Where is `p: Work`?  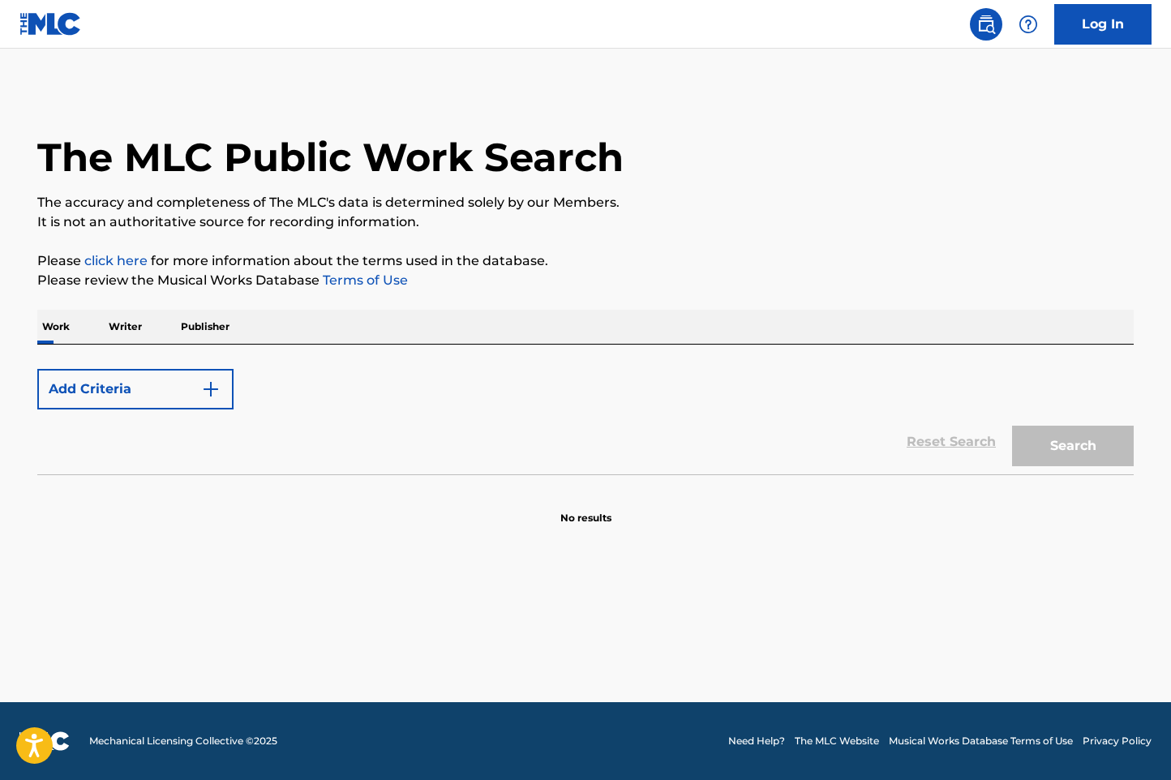 p: Work is located at coordinates (56, 327).